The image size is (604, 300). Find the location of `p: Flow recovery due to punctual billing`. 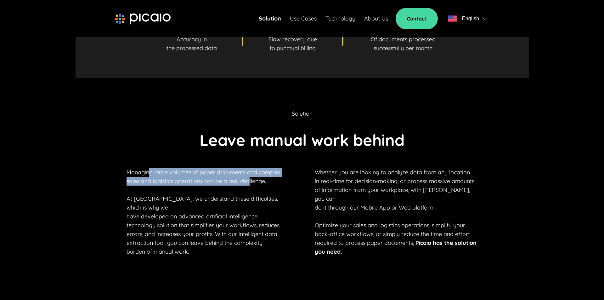

p: Flow recovery due to punctual billing is located at coordinates (293, 44).